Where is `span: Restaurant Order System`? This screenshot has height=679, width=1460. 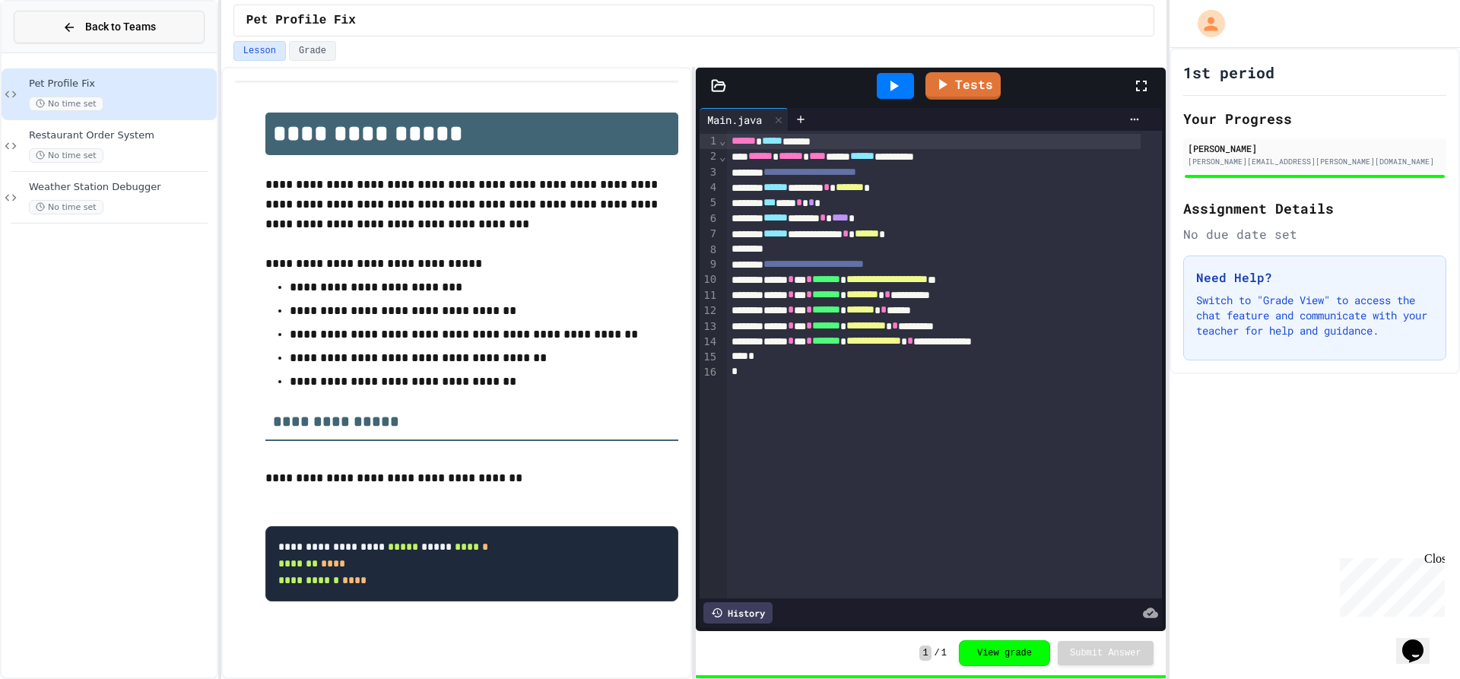 span: Restaurant Order System is located at coordinates (121, 135).